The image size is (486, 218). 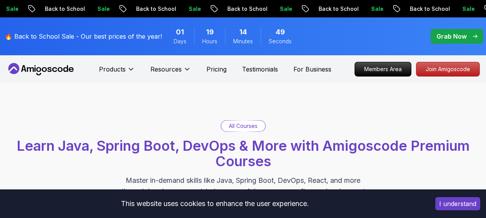 I want to click on span: 49 Seconds, so click(x=281, y=32).